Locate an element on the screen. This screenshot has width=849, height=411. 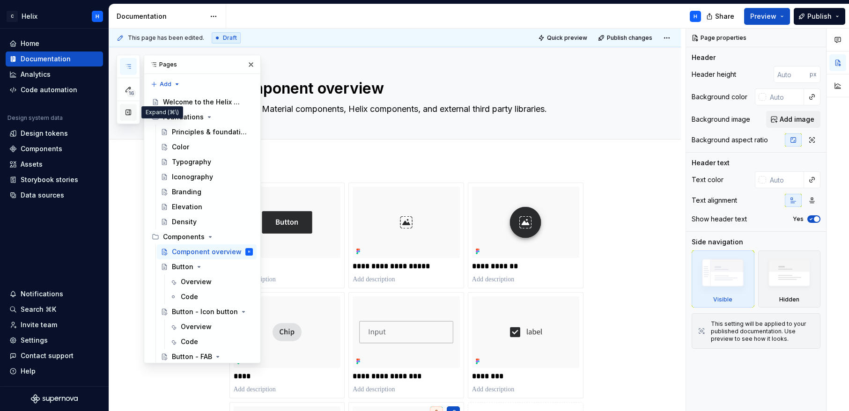
a: Principles & foundations is located at coordinates (207, 132).